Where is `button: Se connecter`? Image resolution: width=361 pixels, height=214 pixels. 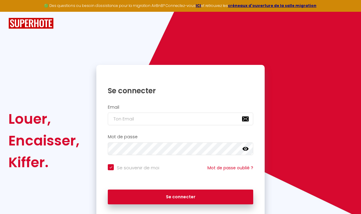 button: Se connecter is located at coordinates (180, 197).